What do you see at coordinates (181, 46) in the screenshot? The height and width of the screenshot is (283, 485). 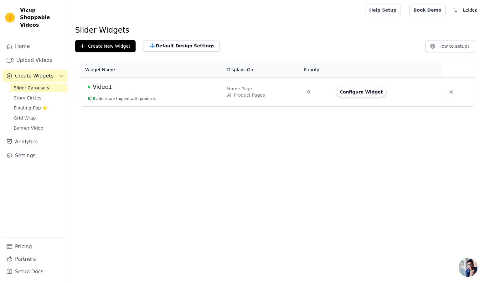 I see `button: Default Design Settings` at bounding box center [181, 46].